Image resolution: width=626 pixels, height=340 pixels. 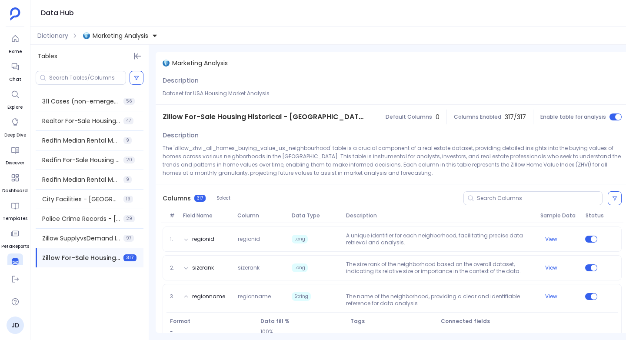 I want to click on span: Redfin Median Rental Market - San Francisco, so click(x=81, y=180).